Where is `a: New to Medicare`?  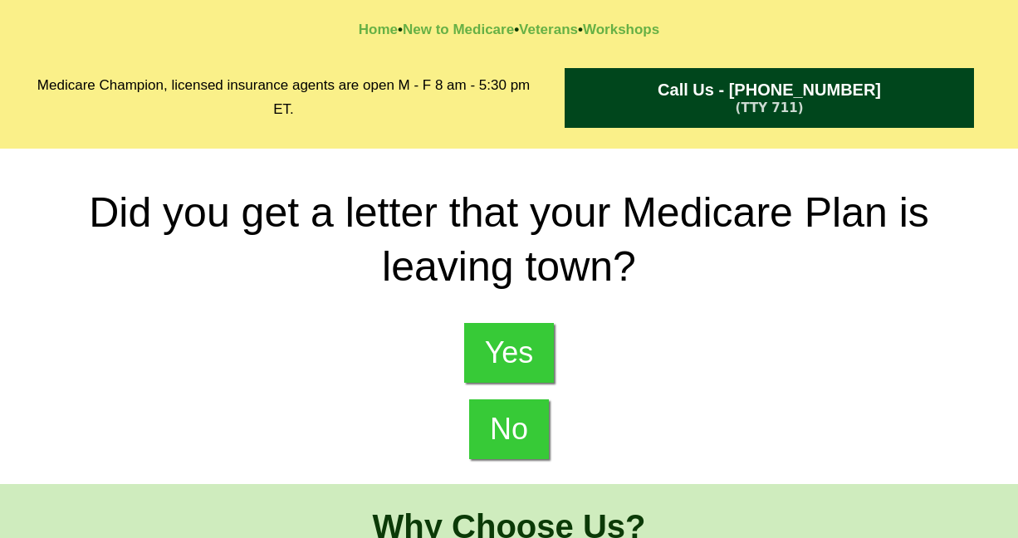 a: New to Medicare is located at coordinates (459, 29).